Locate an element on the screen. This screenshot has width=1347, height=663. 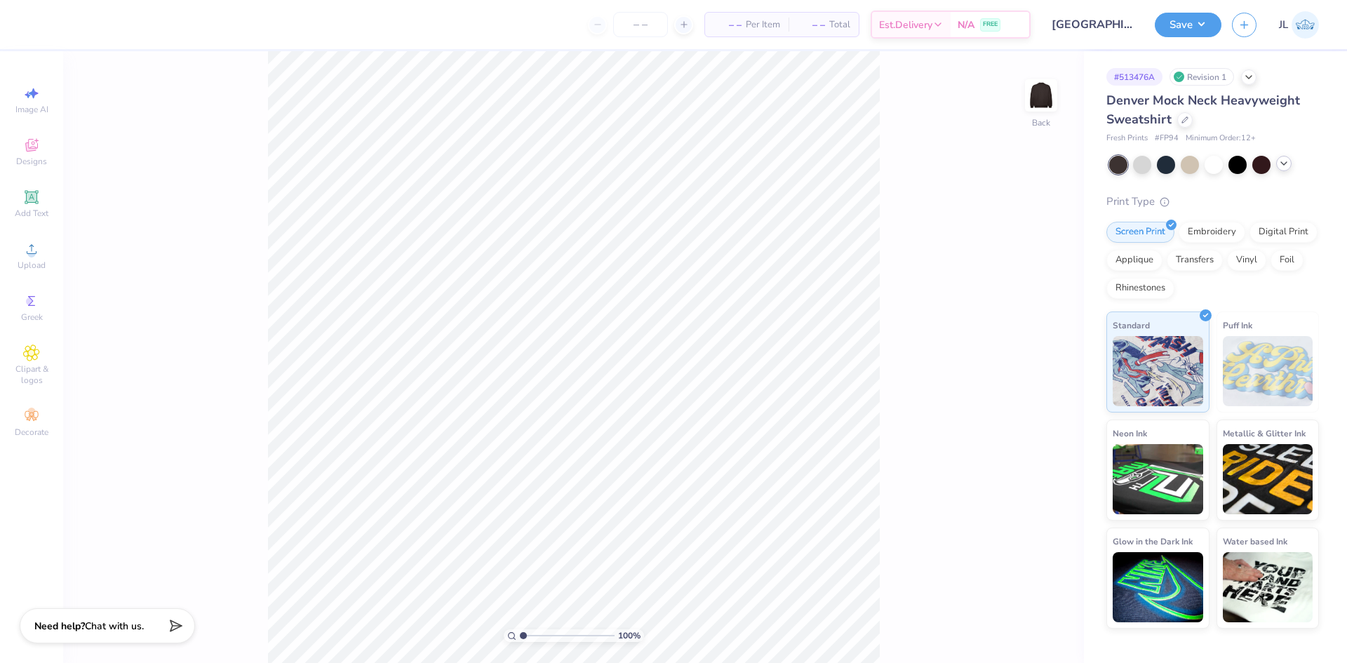
span: 100 % is located at coordinates (629, 636).